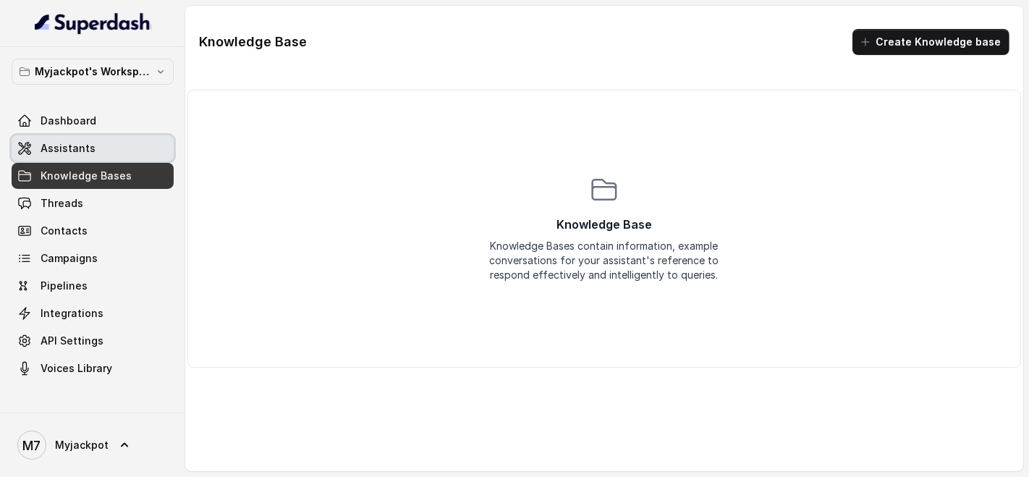 This screenshot has width=1029, height=477. What do you see at coordinates (93, 313) in the screenshot?
I see `a: Integrations` at bounding box center [93, 313].